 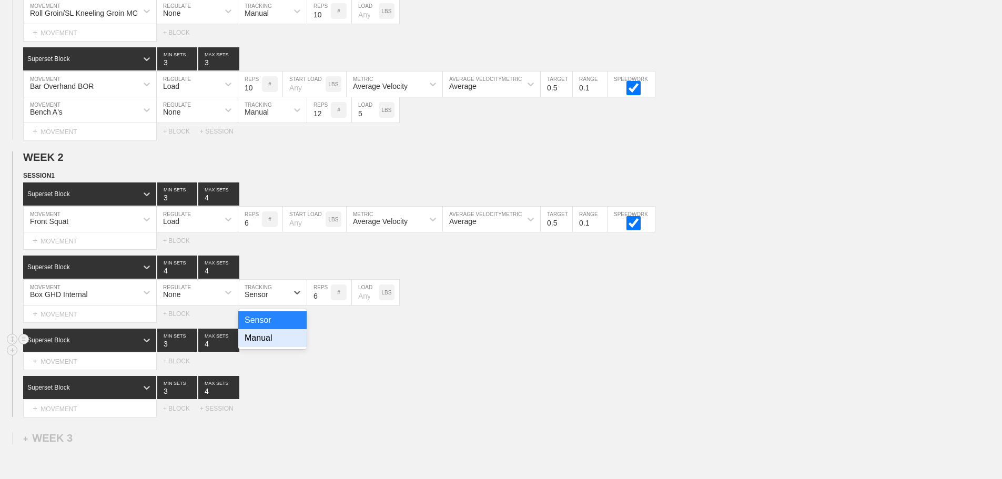 I want to click on div: Box GHD Internal, so click(x=59, y=295).